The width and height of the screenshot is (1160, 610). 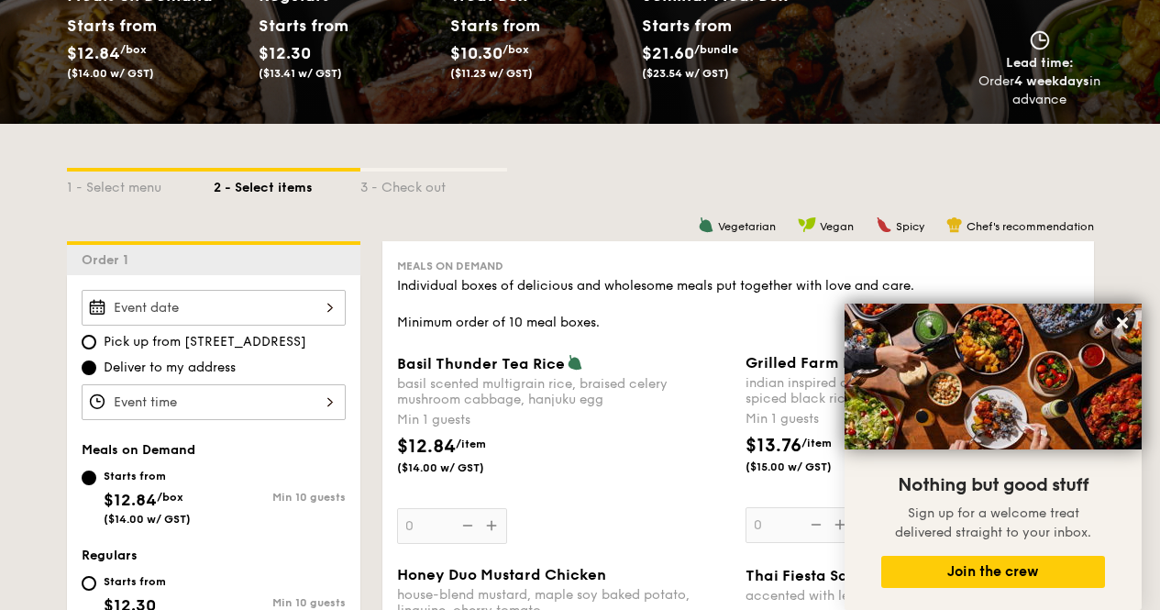 I want to click on span: Vegan, so click(x=836, y=227).